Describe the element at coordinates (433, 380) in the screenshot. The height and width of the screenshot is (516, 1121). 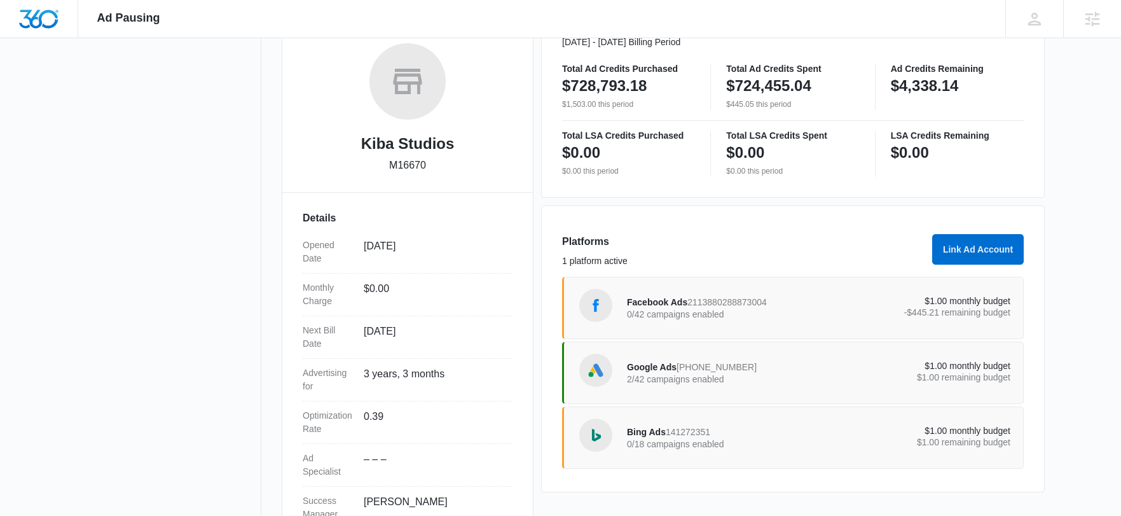
I see `dd: 3 years, 3 months` at that location.